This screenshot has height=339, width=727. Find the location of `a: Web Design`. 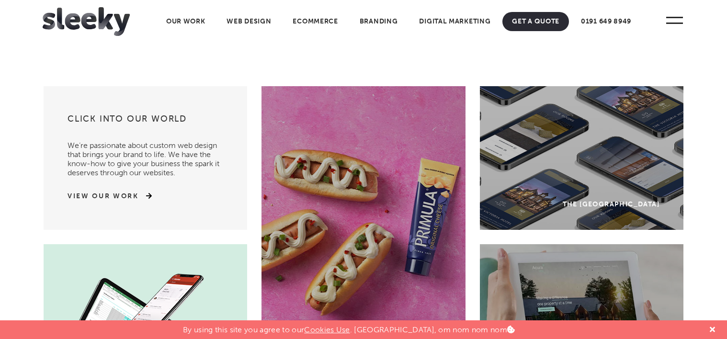

a: Web Design is located at coordinates (248, 22).